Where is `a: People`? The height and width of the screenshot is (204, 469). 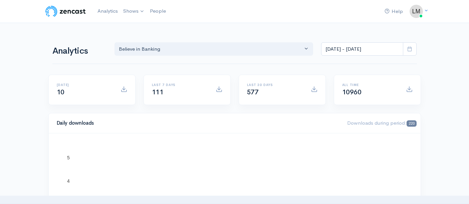
a: People is located at coordinates (158, 11).